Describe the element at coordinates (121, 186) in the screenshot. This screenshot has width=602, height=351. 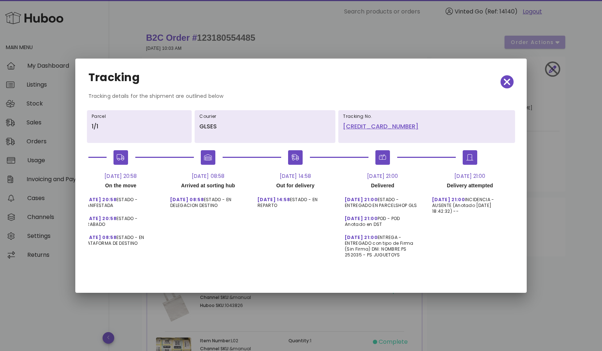
I see `div: On the move` at that location.